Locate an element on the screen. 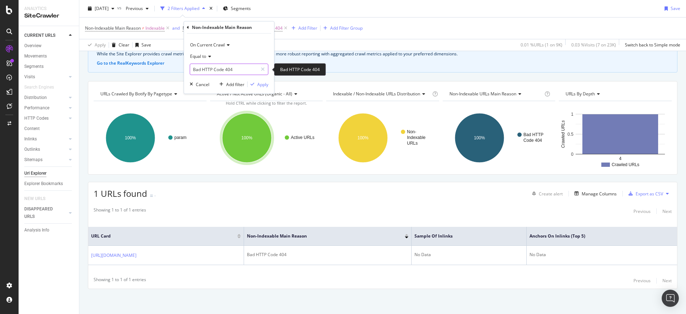  text: 1 is located at coordinates (572, 114).